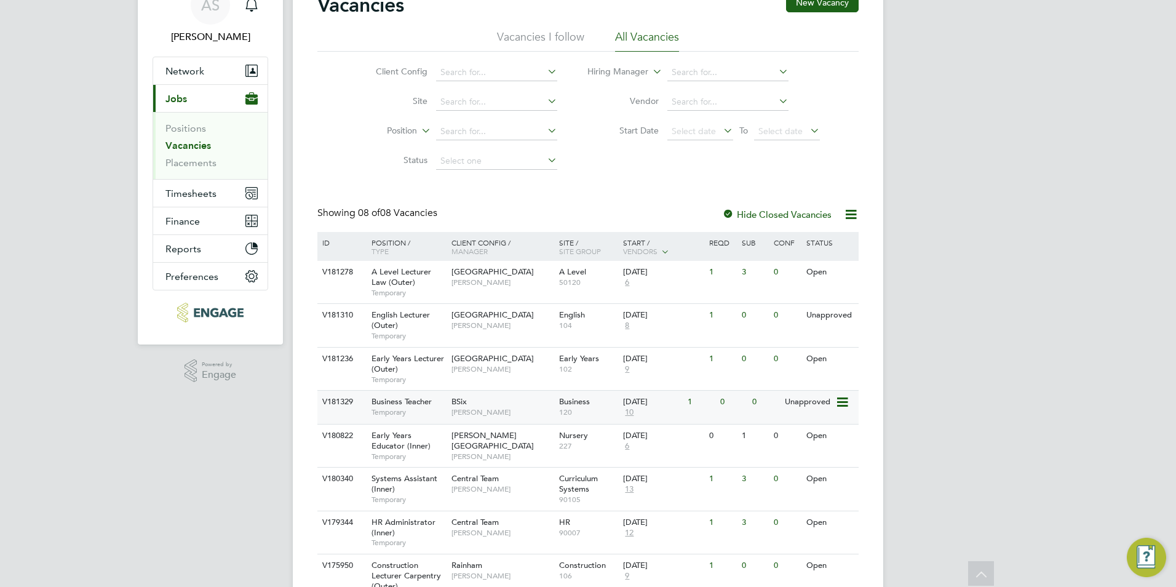  I want to click on a: Go to home page, so click(210, 313).